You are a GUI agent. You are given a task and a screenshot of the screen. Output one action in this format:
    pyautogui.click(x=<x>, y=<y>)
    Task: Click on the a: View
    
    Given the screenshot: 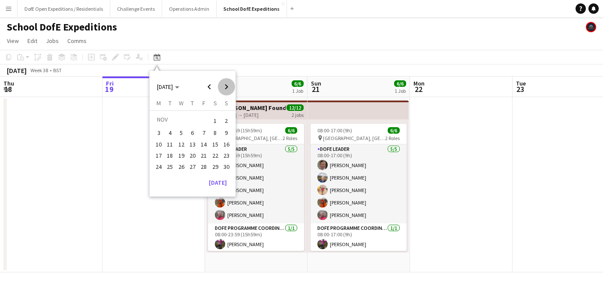 What is the action you would take?
    pyautogui.click(x=13, y=41)
    